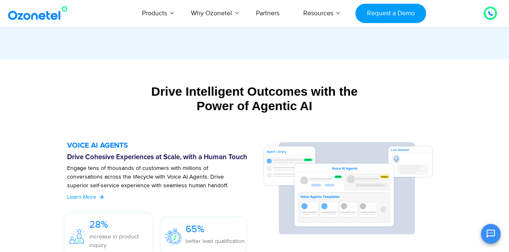  What do you see at coordinates (161, 145) in the screenshot?
I see `h5: VOICE AI AGENTS` at bounding box center [161, 145].